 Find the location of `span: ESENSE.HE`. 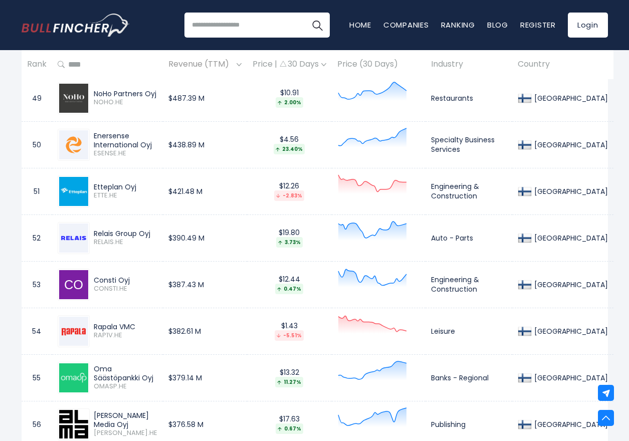

span: ESENSE.HE is located at coordinates (125, 153).